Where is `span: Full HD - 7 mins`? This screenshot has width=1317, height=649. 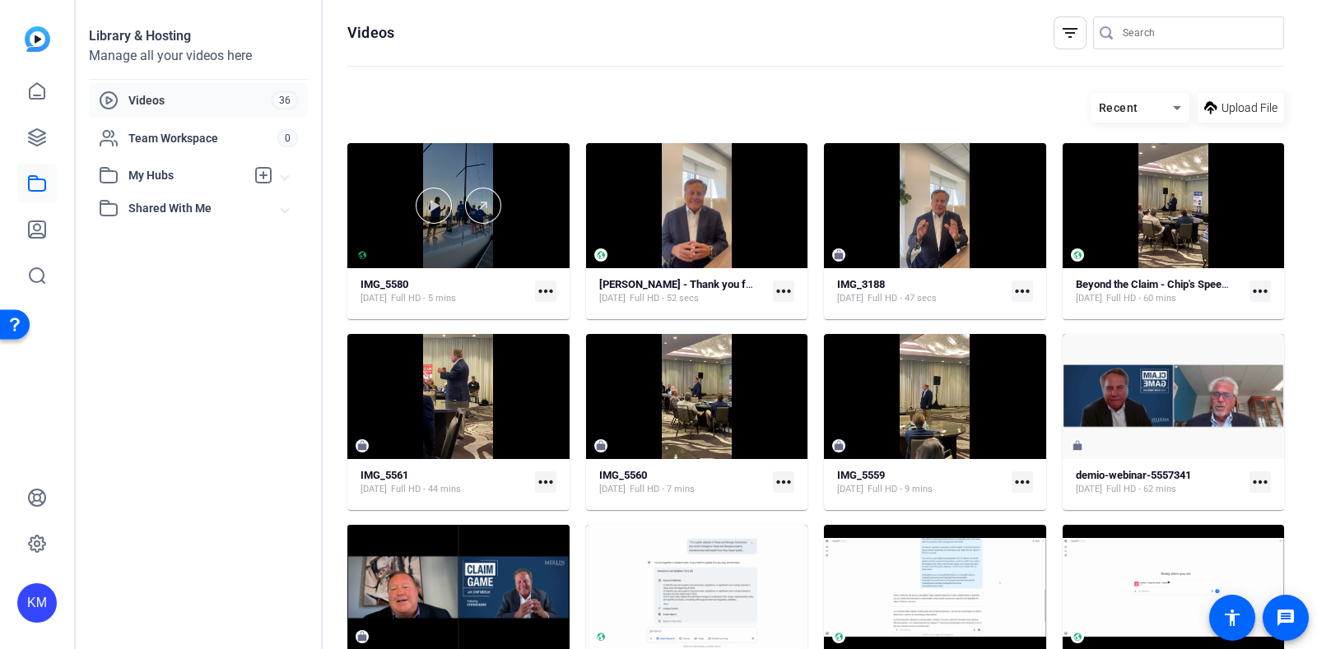
span: Full HD - 7 mins is located at coordinates (662, 490).